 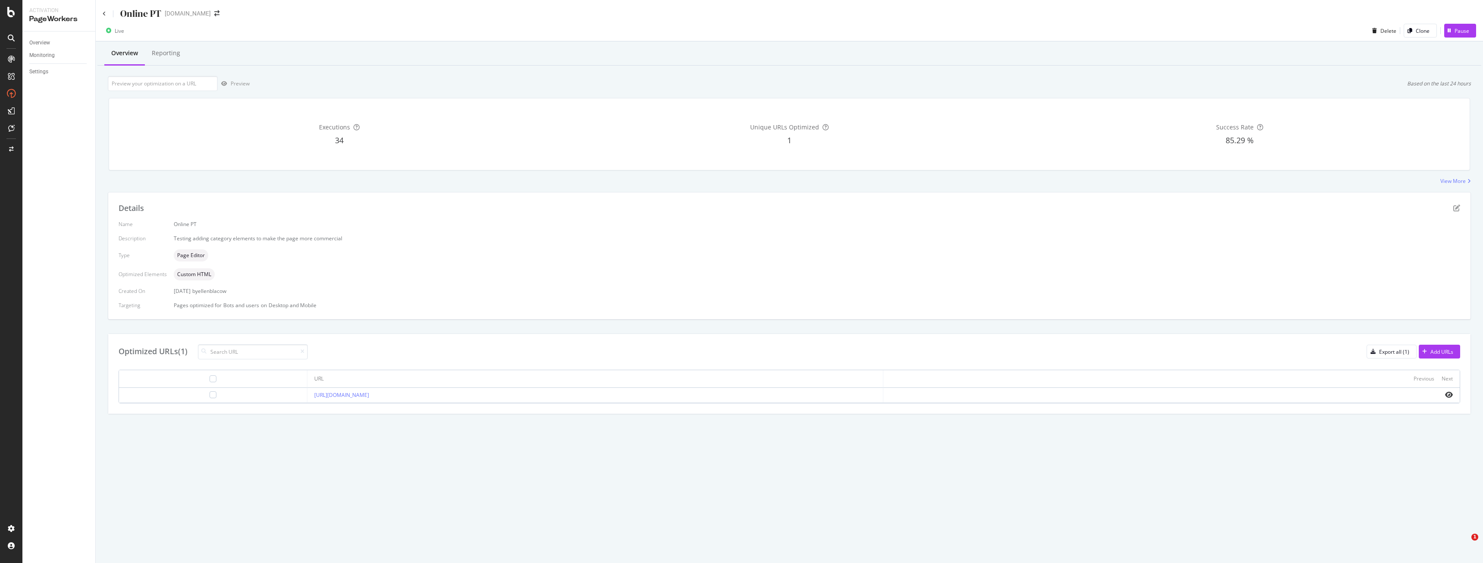 I want to click on button: Delete, so click(x=1382, y=31).